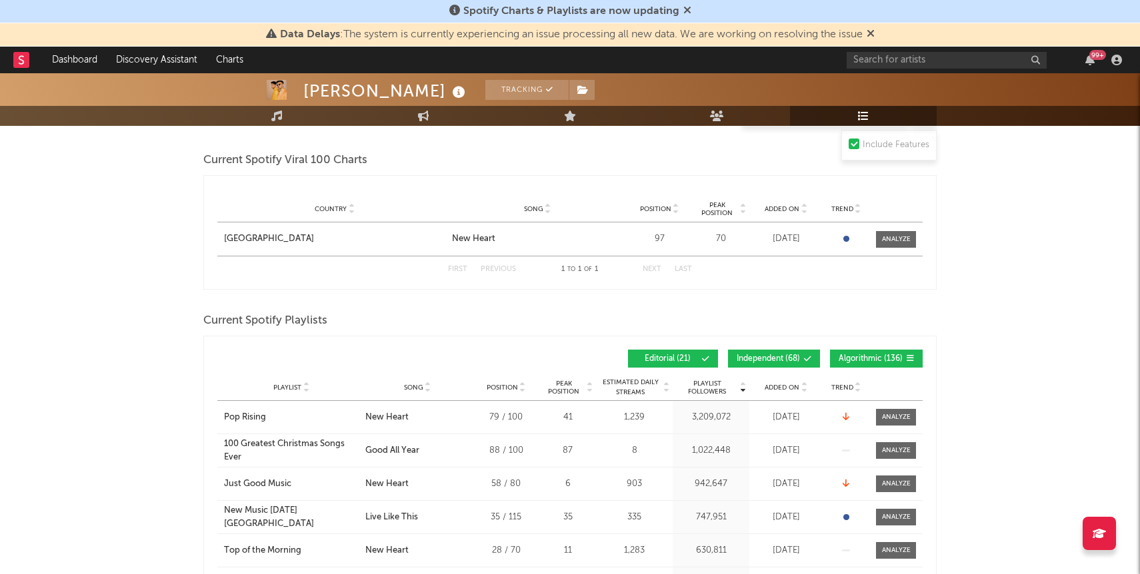 The image size is (1140, 574). Describe the element at coordinates (506, 451) in the screenshot. I see `div: 88 / 100` at that location.